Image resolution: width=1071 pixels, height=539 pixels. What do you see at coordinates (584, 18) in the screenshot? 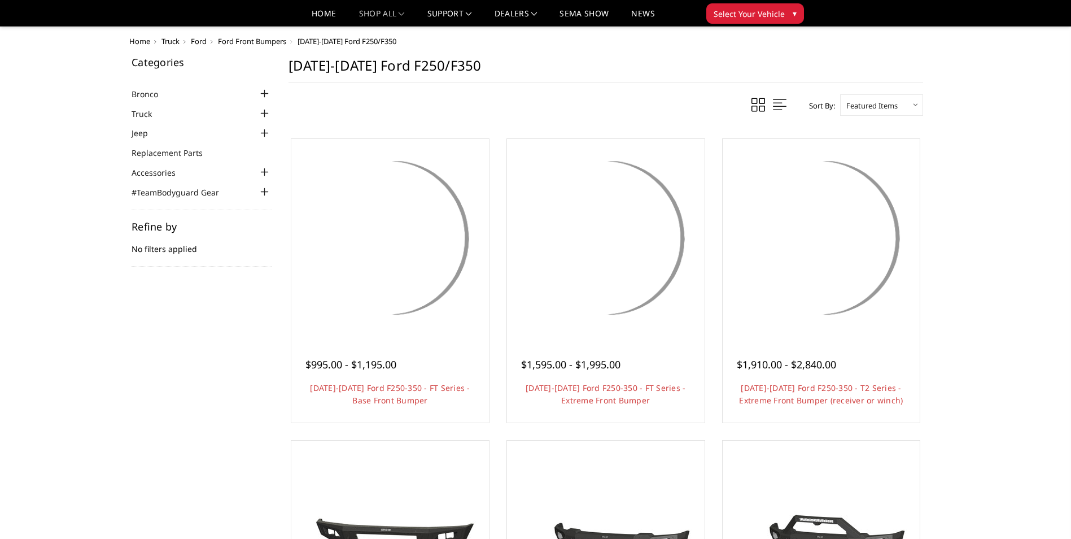
I see `a: SEMA Show` at bounding box center [584, 18].